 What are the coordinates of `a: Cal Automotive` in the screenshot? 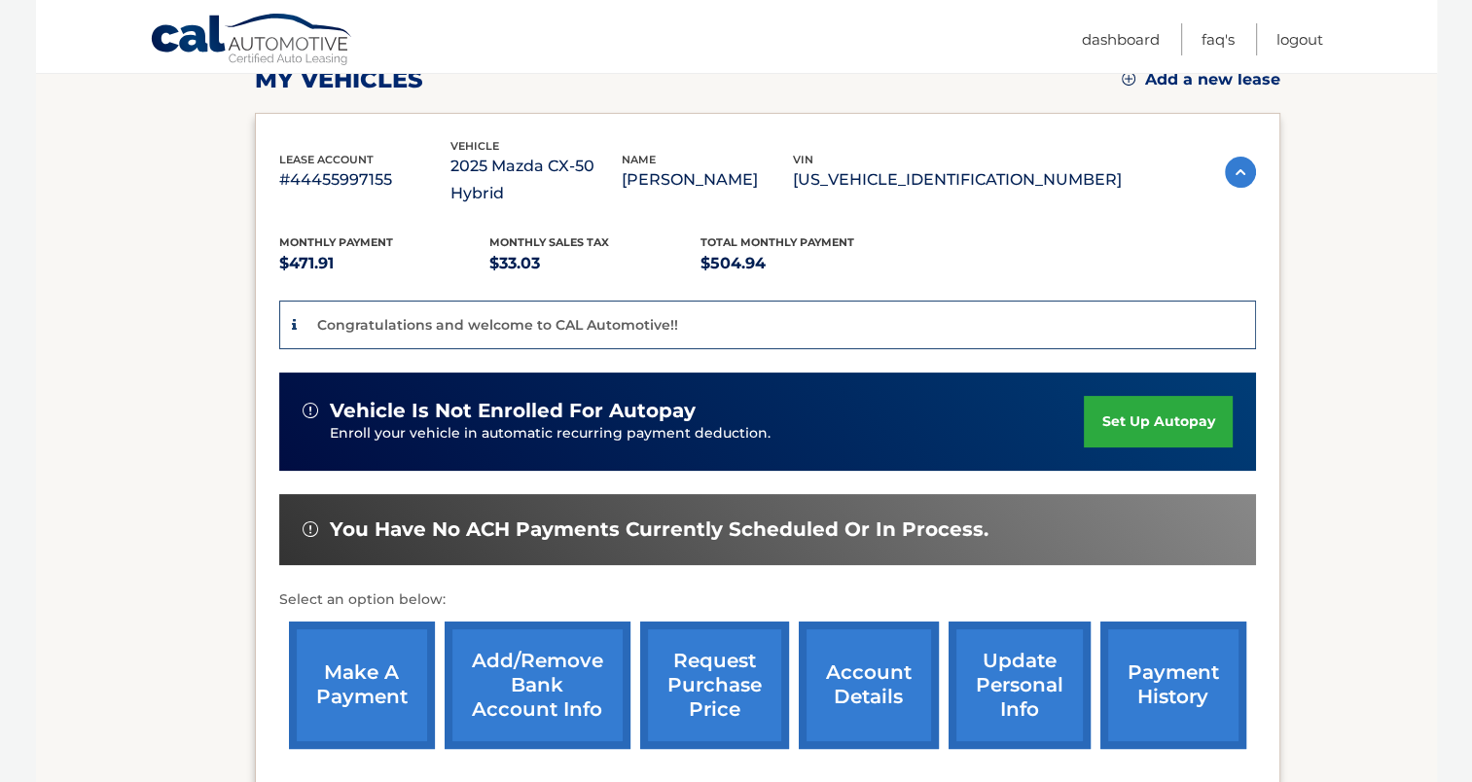 It's located at (252, 41).